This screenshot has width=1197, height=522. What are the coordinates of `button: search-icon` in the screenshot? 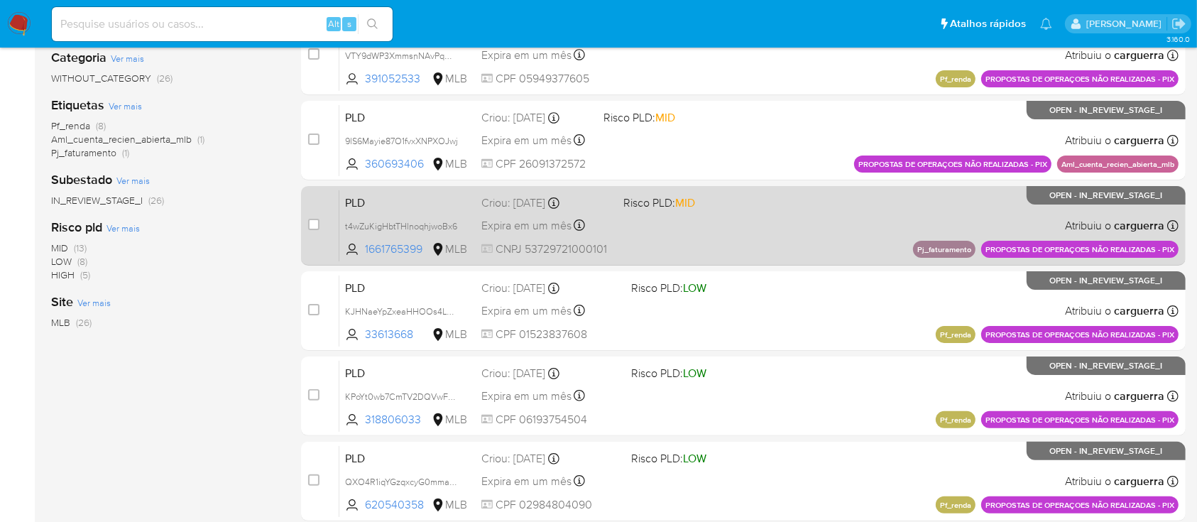 It's located at (372, 24).